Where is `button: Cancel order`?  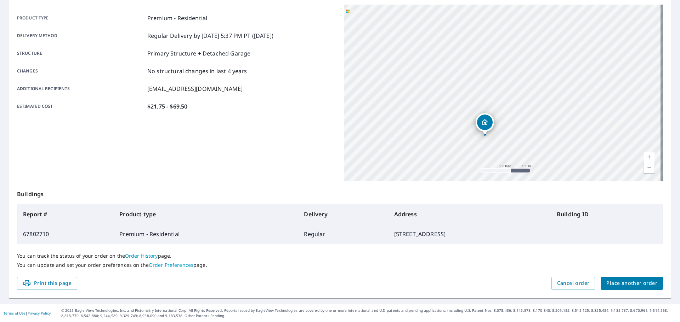 button: Cancel order is located at coordinates (573, 284).